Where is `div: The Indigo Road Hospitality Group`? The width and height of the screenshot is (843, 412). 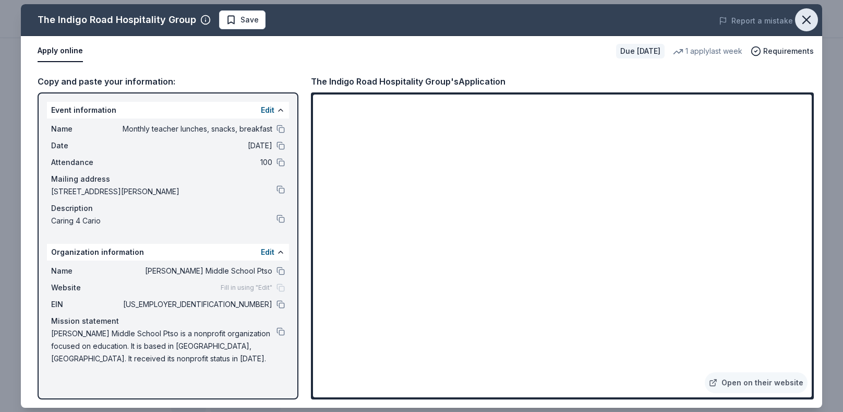 div: The Indigo Road Hospitality Group is located at coordinates (117, 20).